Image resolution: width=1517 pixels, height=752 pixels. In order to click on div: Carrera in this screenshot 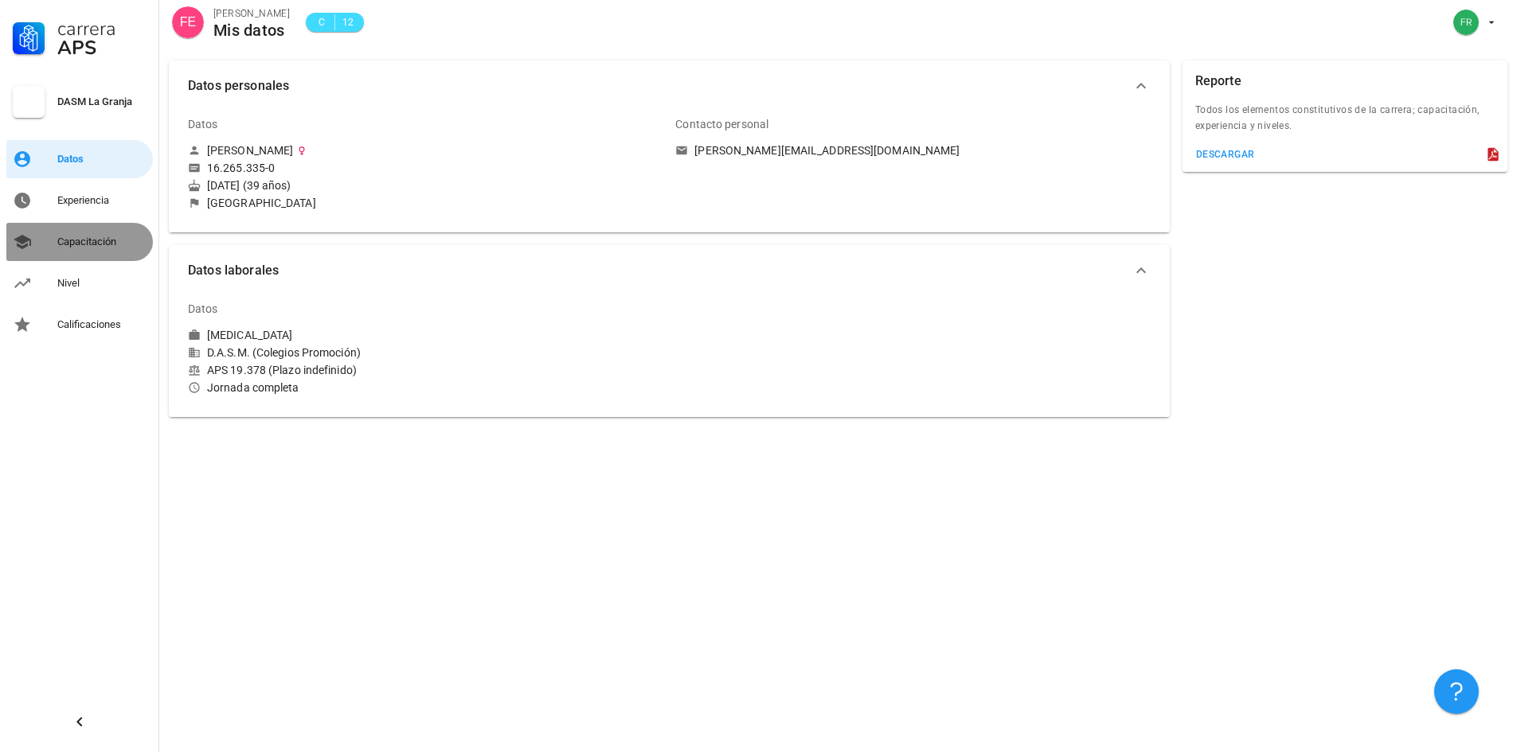, I will do `click(102, 29)`.